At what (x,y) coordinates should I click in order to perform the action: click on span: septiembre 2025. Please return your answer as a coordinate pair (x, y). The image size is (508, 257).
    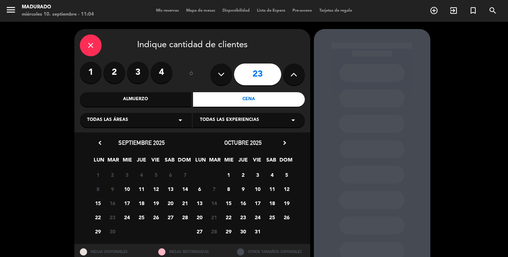
    Looking at the image, I should click on (141, 143).